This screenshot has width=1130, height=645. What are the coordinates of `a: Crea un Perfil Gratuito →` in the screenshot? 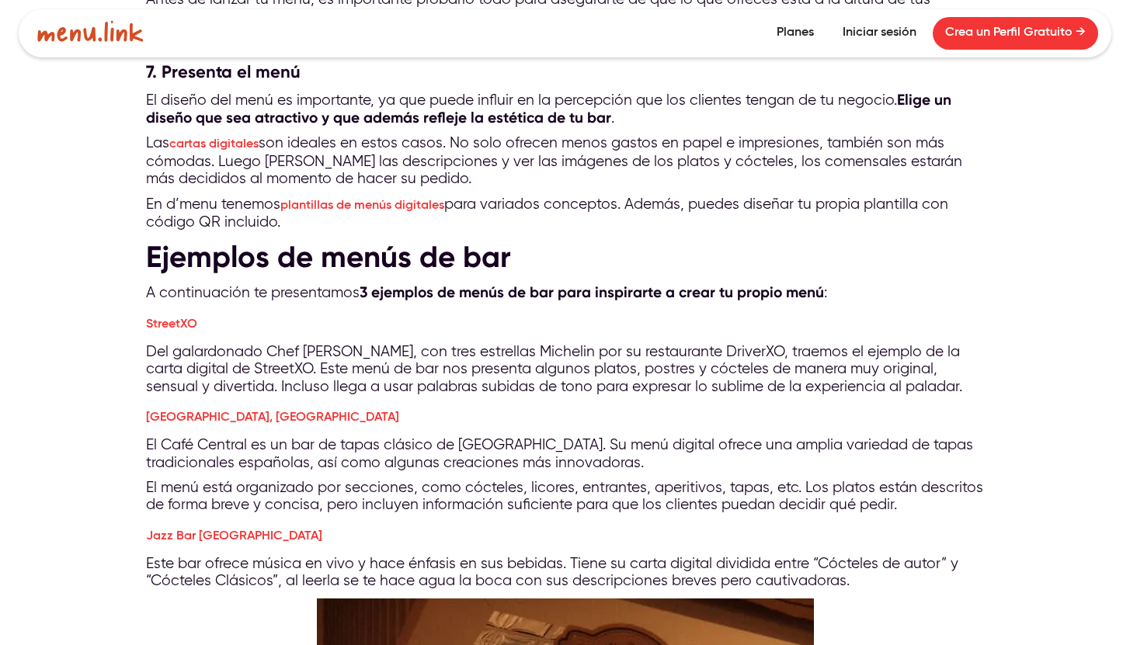 It's located at (1015, 33).